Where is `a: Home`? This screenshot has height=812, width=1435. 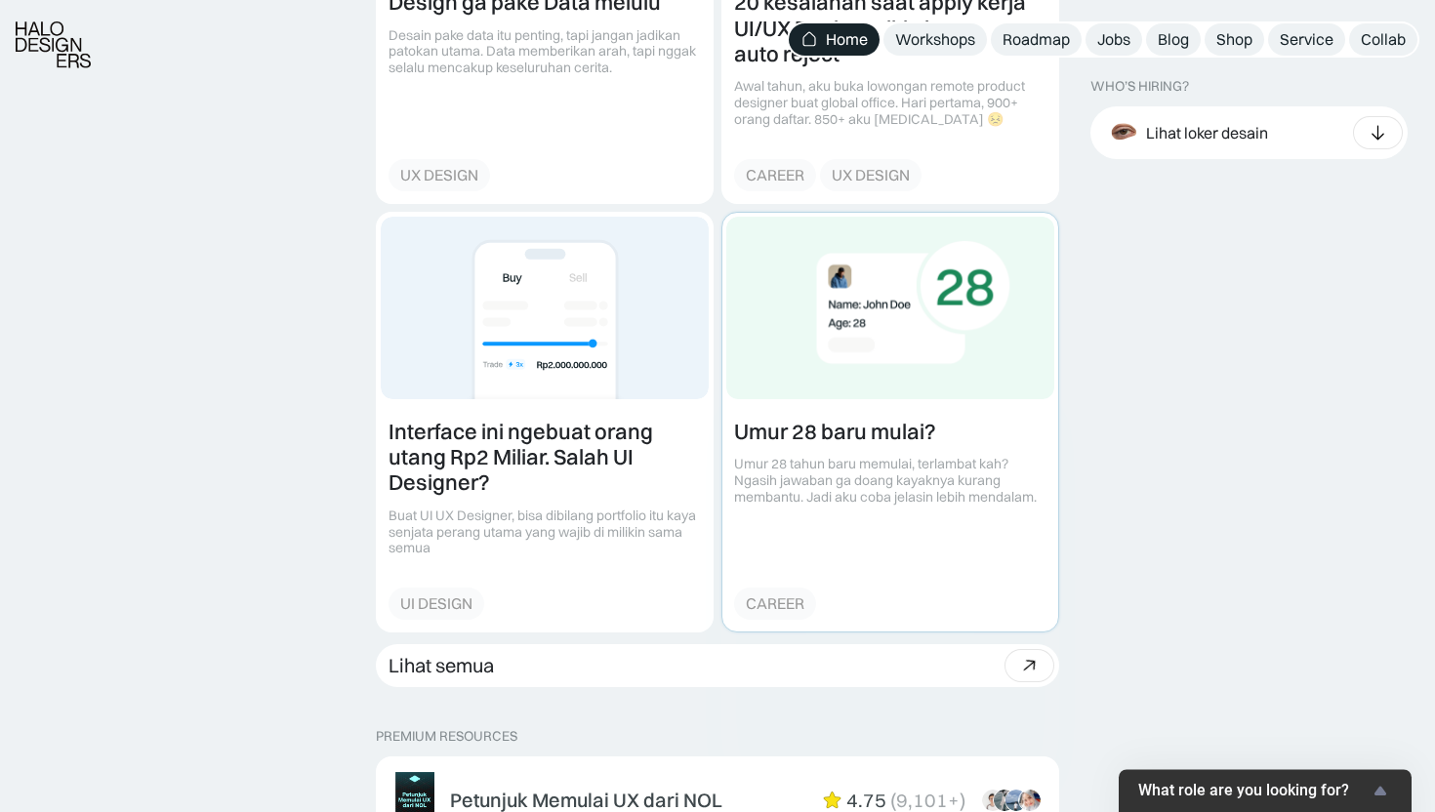 a: Home is located at coordinates (834, 39).